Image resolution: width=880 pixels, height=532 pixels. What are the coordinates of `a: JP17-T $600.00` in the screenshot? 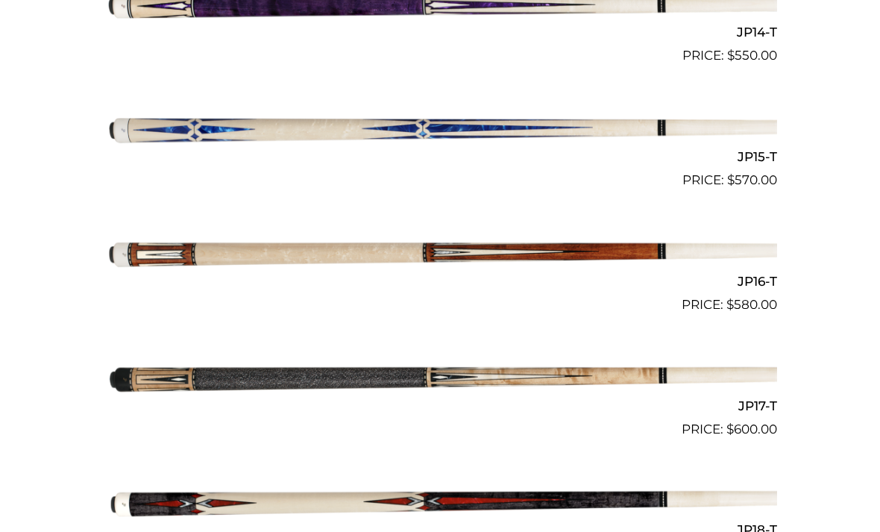 It's located at (440, 380).